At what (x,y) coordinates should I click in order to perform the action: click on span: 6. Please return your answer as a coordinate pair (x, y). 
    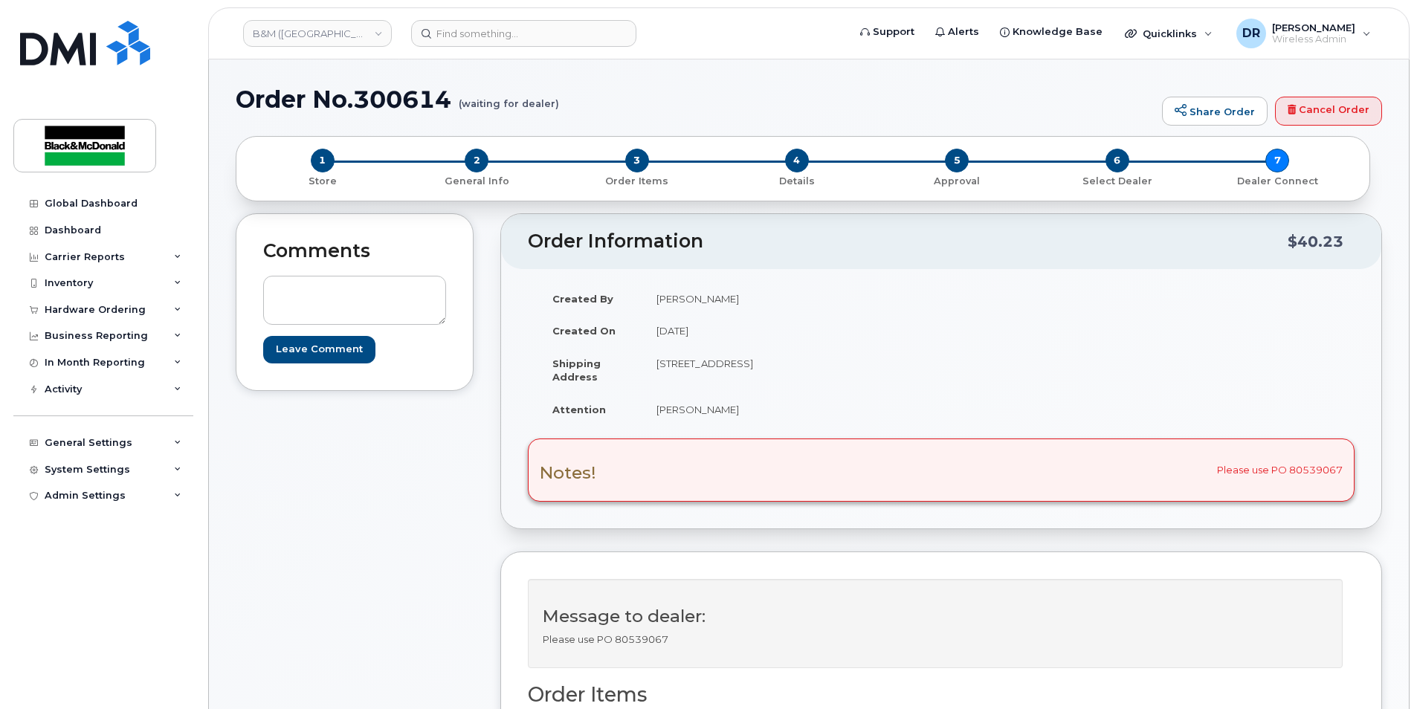
    Looking at the image, I should click on (1117, 161).